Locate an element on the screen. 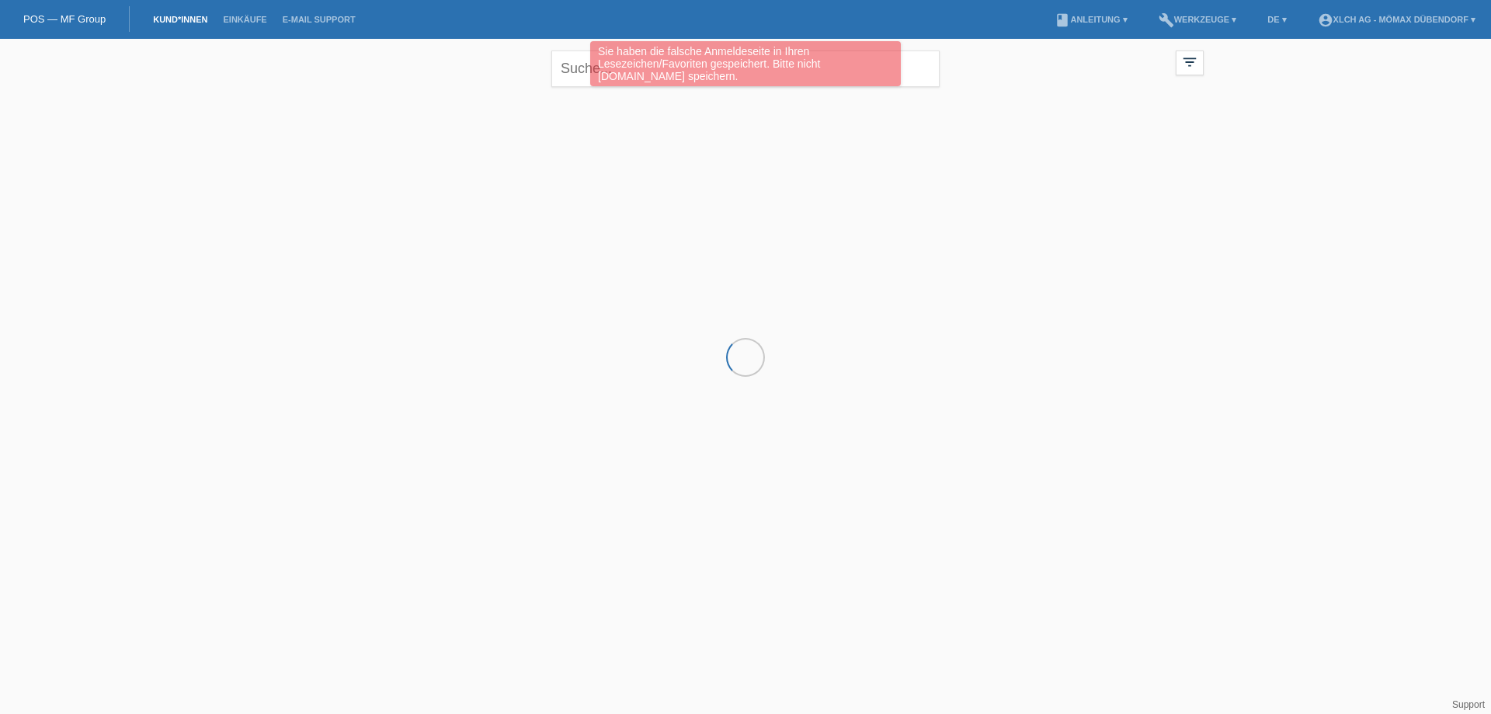 This screenshot has width=1491, height=714. a: E-Mail Support is located at coordinates (319, 19).